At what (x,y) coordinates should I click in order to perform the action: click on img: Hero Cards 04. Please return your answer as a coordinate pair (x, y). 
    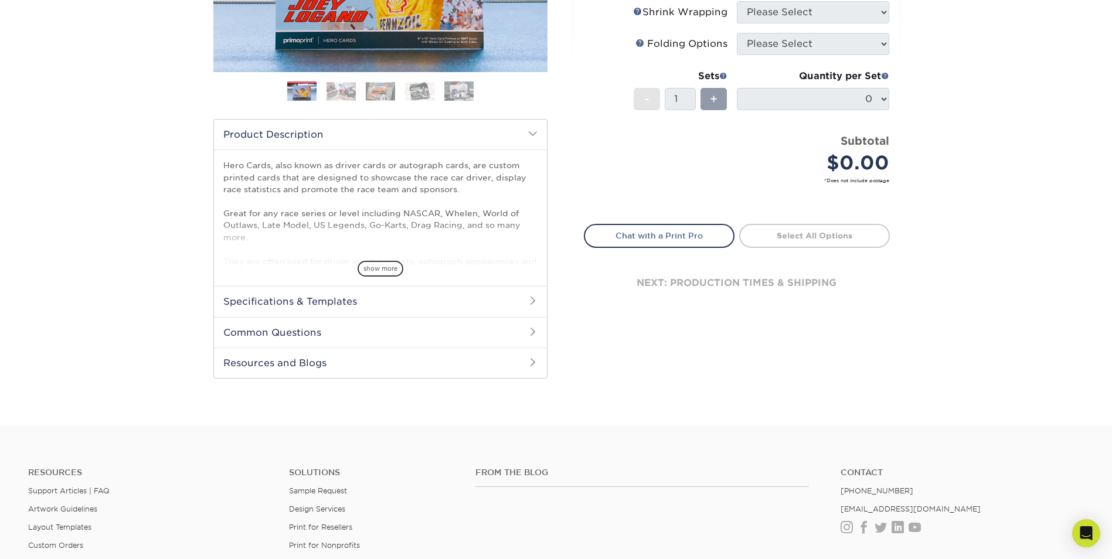
    Looking at the image, I should click on (420, 91).